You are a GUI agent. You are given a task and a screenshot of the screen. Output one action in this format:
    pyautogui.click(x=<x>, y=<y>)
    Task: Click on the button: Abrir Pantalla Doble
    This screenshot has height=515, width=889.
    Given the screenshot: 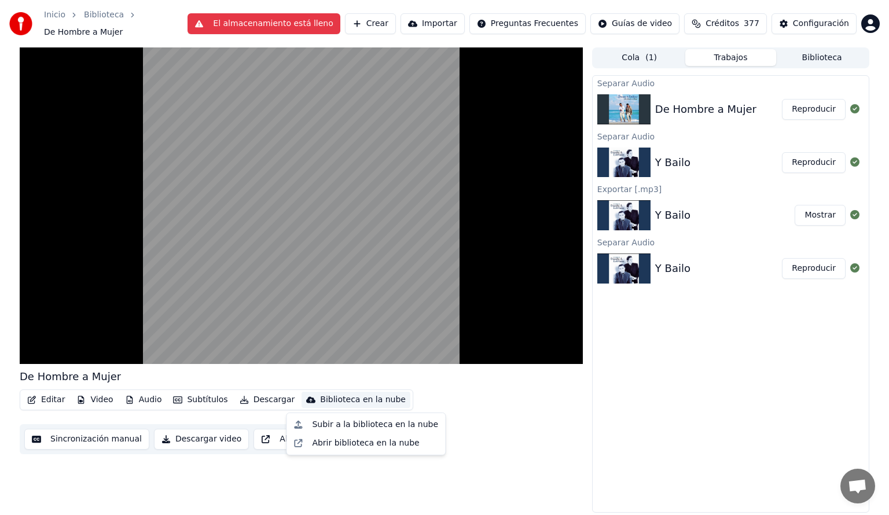 What is the action you would take?
    pyautogui.click(x=310, y=439)
    